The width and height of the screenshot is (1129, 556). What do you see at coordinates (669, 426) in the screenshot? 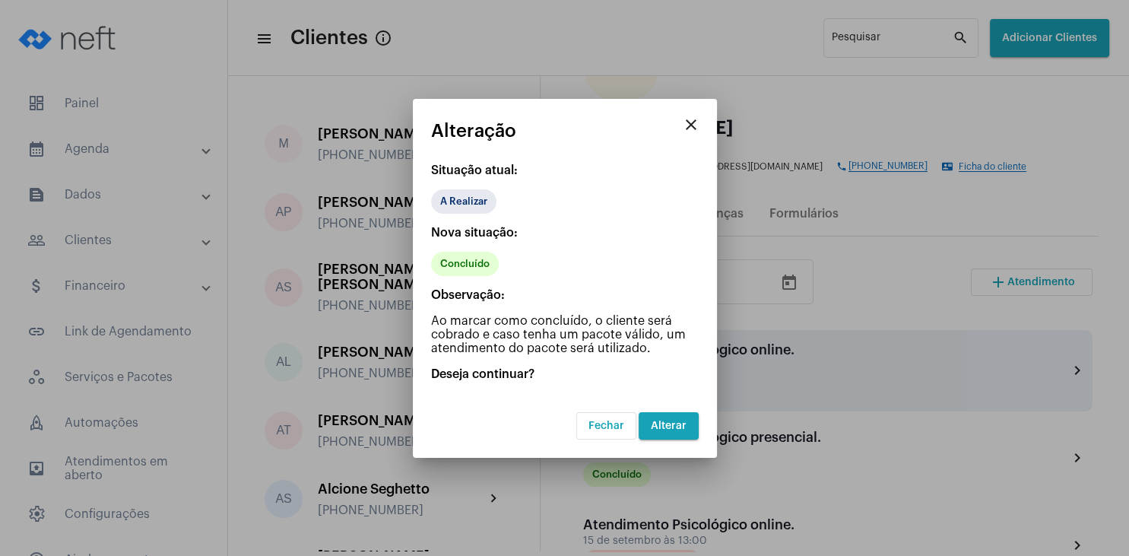
I see `span: Alterar` at bounding box center [669, 426].